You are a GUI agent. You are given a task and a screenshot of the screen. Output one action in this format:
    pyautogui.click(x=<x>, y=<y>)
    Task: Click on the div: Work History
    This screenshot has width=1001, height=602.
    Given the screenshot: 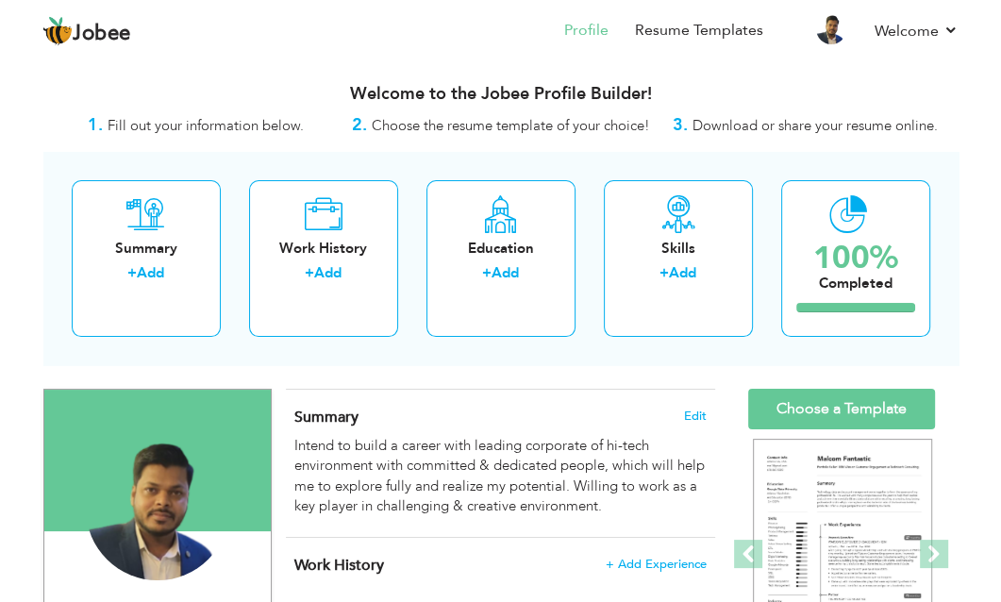 What is the action you would take?
    pyautogui.click(x=324, y=248)
    